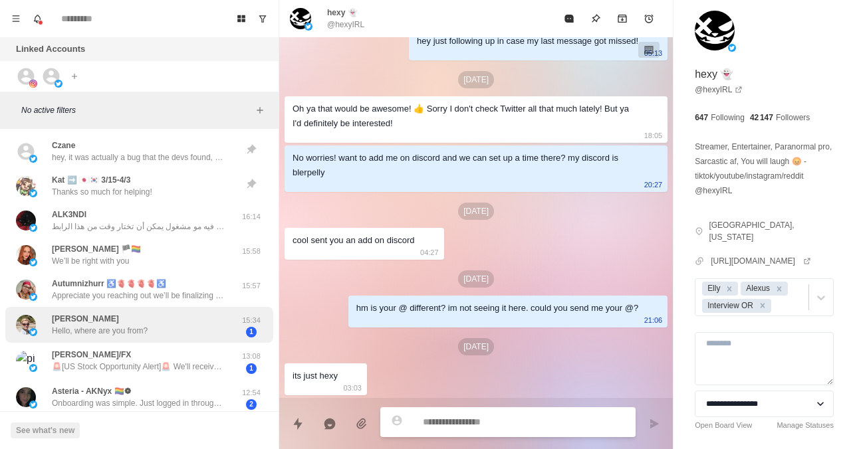  What do you see at coordinates (727, 118) in the screenshot?
I see `p: Following` at bounding box center [727, 118].